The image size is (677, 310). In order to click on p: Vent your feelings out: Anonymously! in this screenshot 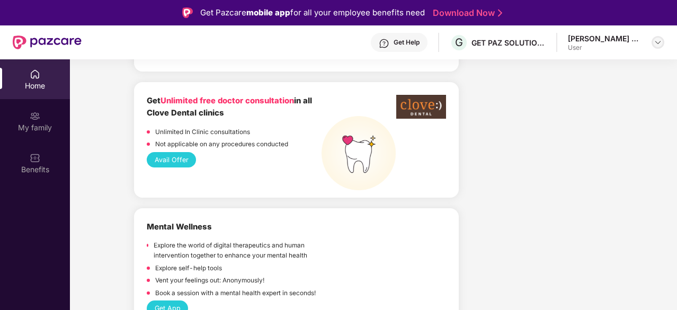, I will do `click(210, 280)`.